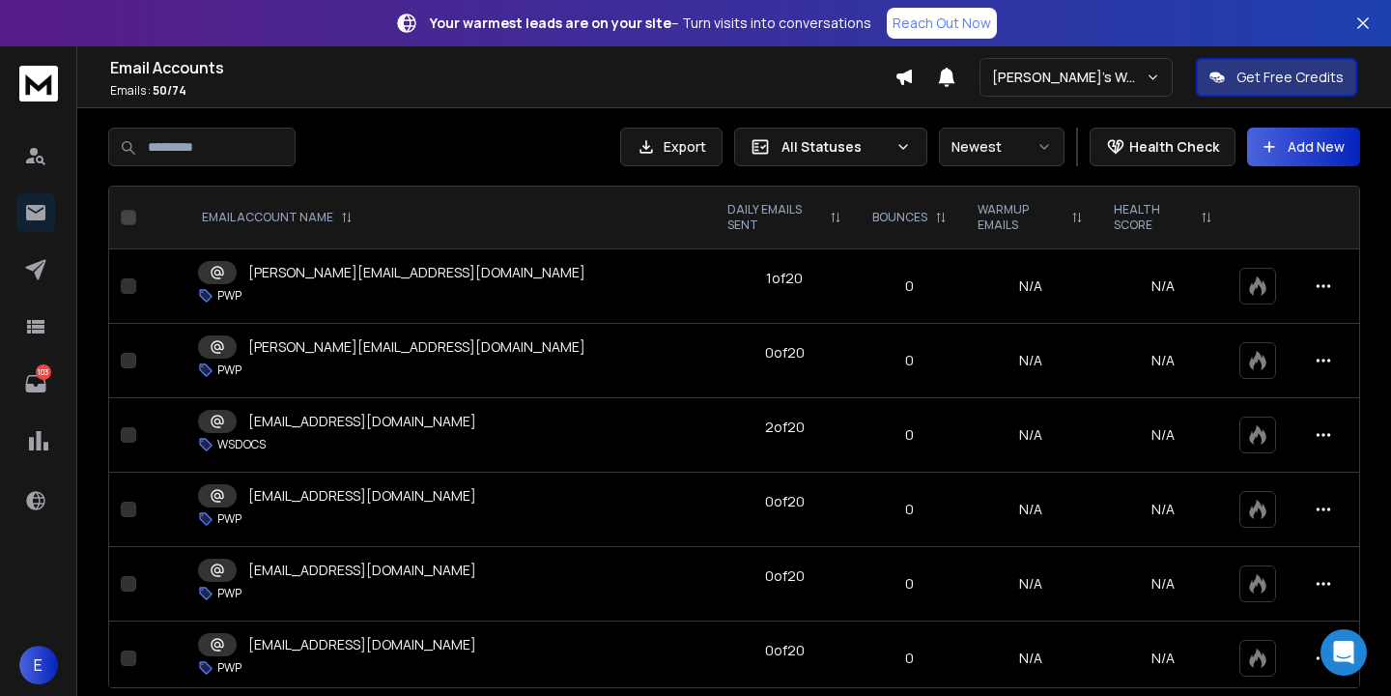 Image resolution: width=1391 pixels, height=696 pixels. Describe the element at coordinates (36, 384) in the screenshot. I see `a: 103` at that location.